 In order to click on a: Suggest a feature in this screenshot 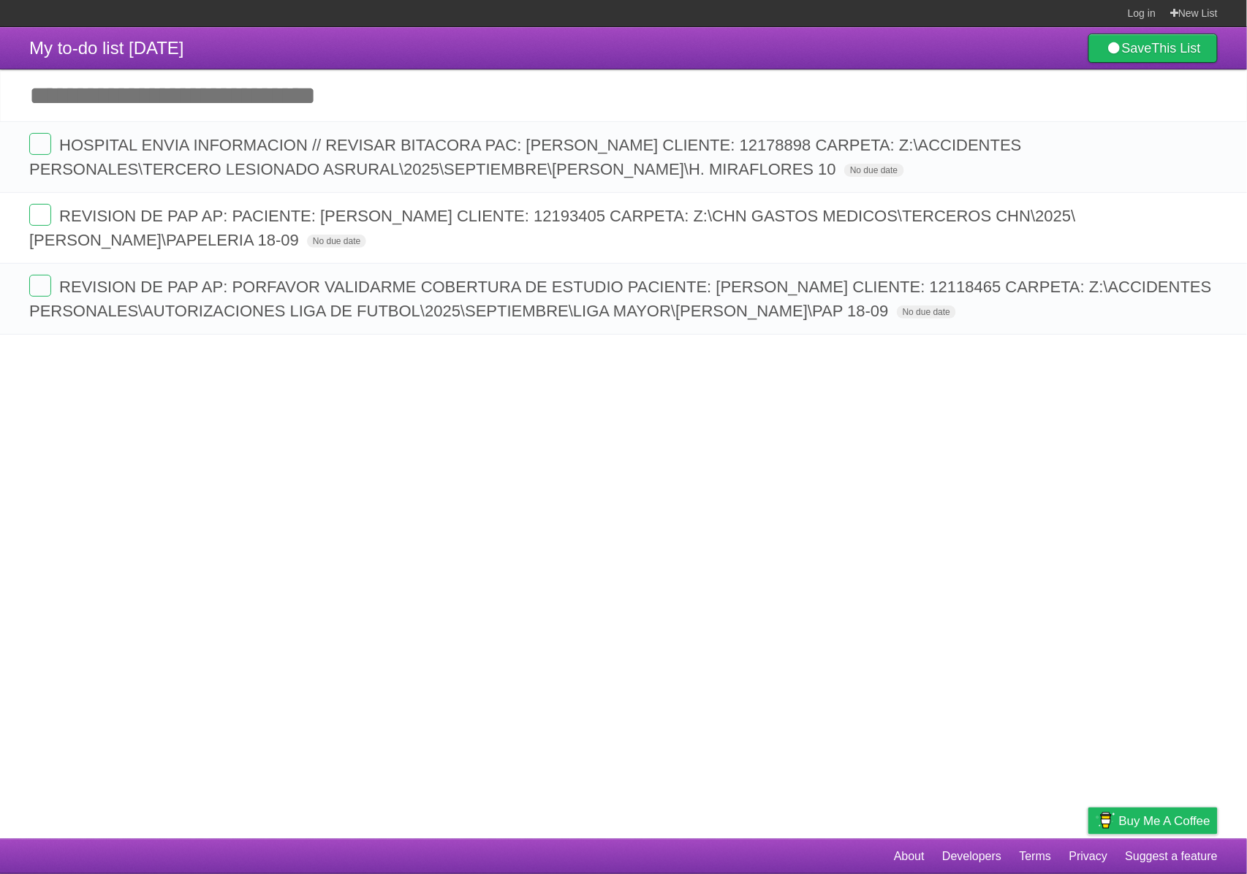, I will do `click(1172, 857)`.